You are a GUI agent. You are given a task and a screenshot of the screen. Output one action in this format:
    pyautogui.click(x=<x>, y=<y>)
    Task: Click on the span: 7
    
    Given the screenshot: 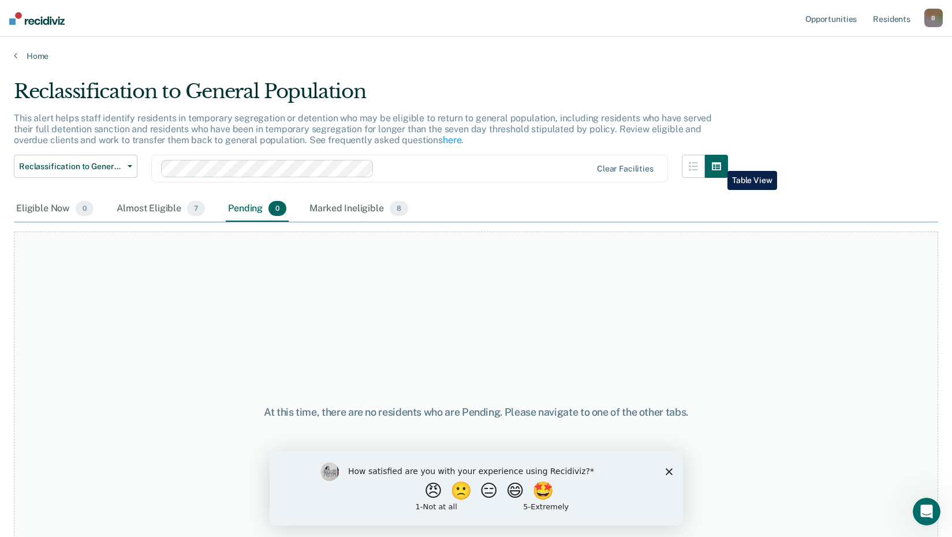 What is the action you would take?
    pyautogui.click(x=196, y=209)
    